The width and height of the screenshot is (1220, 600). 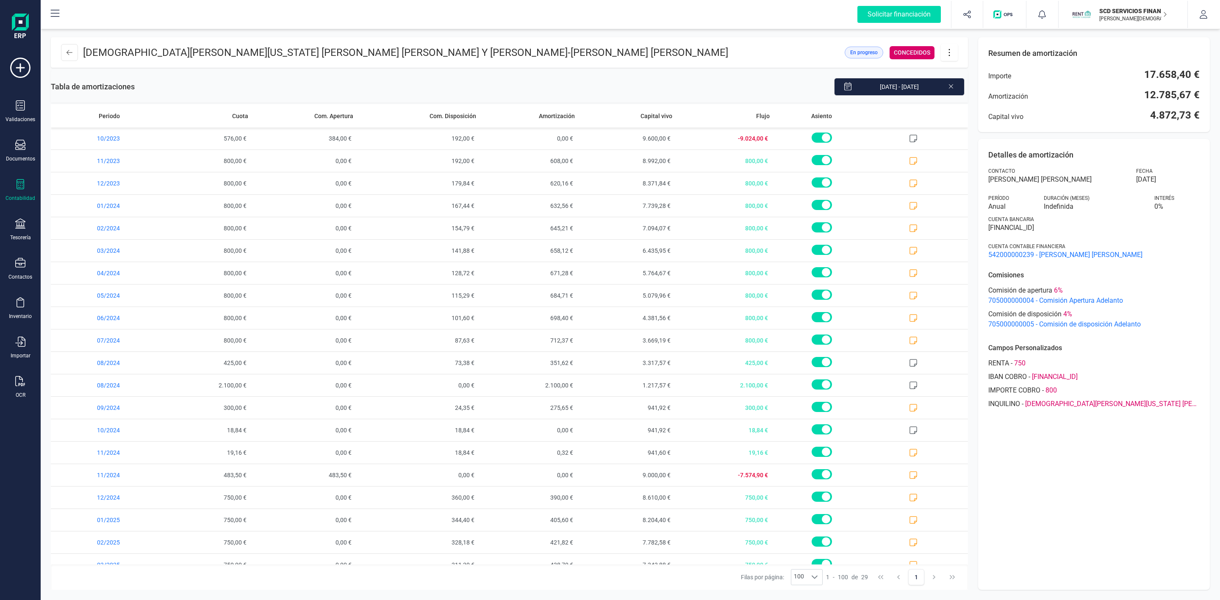 I want to click on span: 483,50 €, so click(x=203, y=475).